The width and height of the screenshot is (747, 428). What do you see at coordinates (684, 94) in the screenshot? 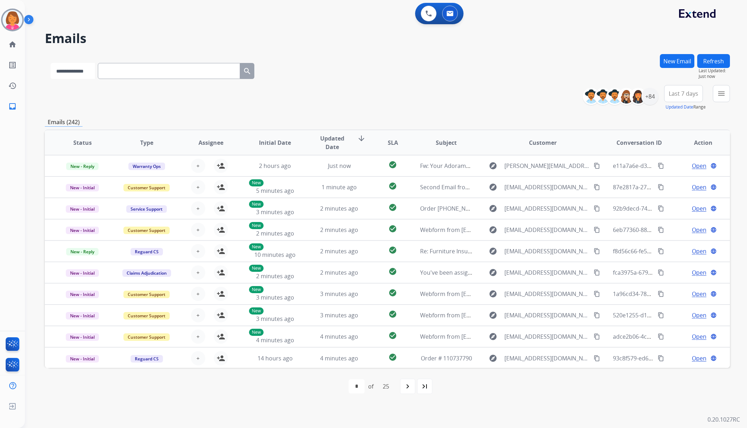
I see `button: Last 7 days` at bounding box center [684, 94].